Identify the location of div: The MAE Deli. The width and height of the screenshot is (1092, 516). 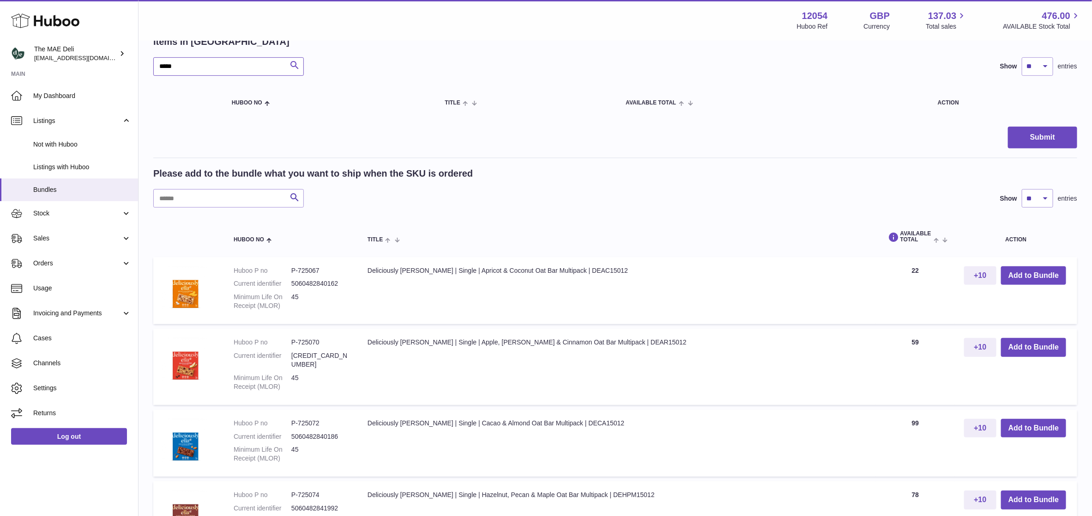
(76, 54).